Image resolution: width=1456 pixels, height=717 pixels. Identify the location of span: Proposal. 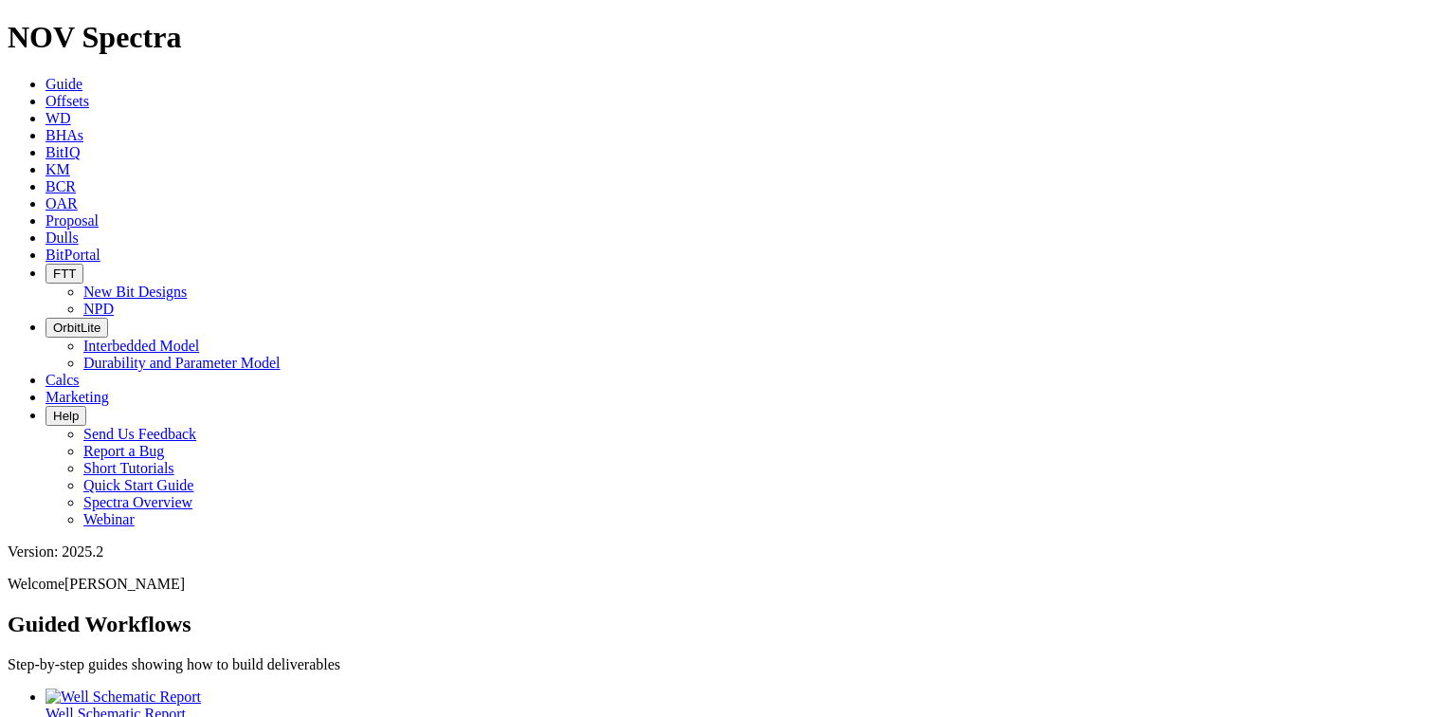
(72, 220).